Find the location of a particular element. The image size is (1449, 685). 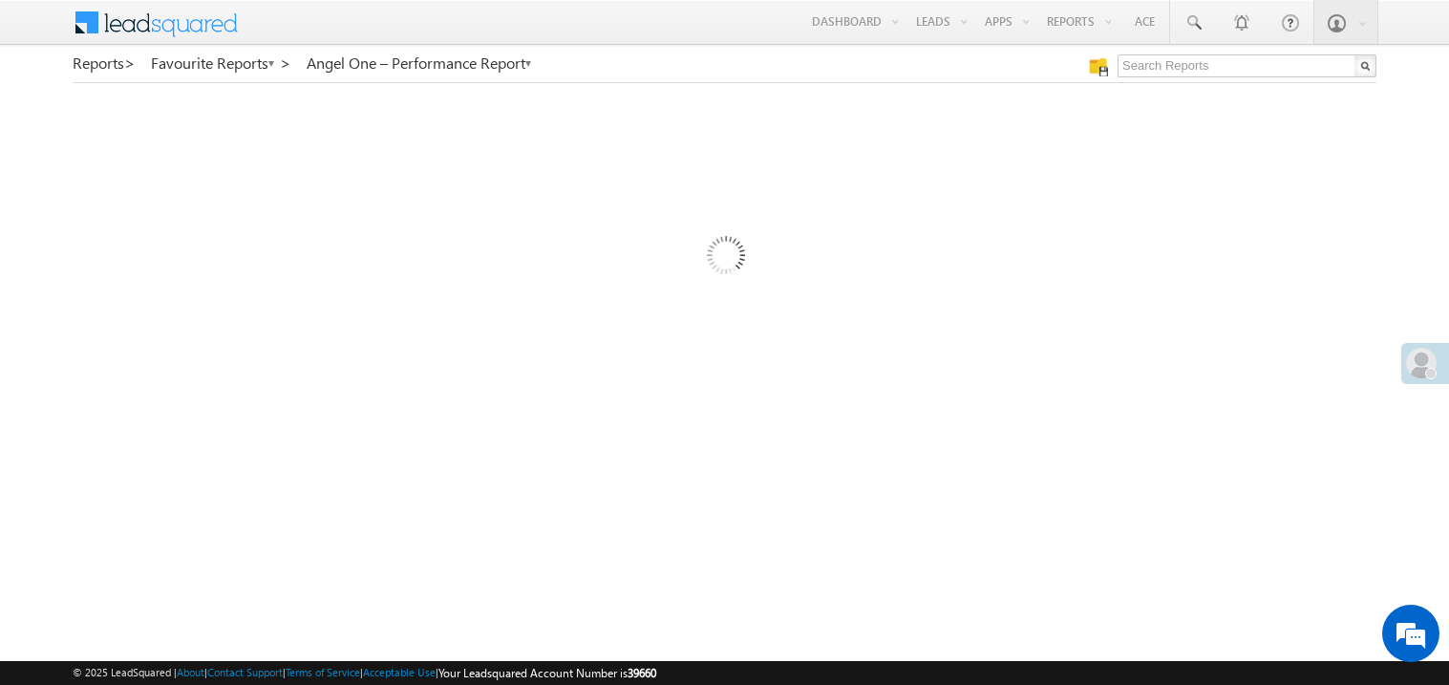

a: About is located at coordinates (190, 672).